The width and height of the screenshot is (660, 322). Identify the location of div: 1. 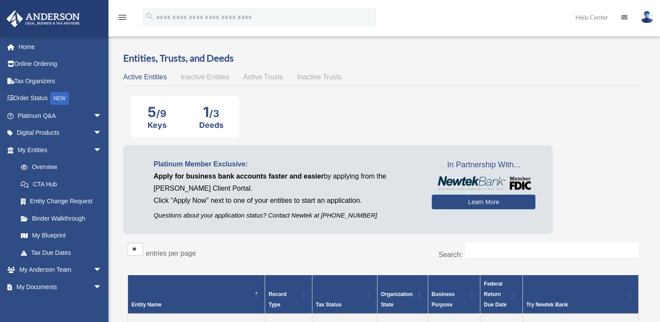
(211, 112).